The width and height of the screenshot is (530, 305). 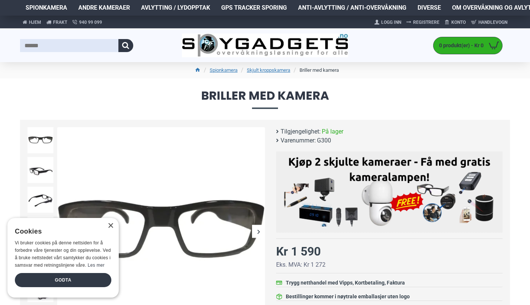 What do you see at coordinates (455, 22) in the screenshot?
I see `a: Konto` at bounding box center [455, 22].